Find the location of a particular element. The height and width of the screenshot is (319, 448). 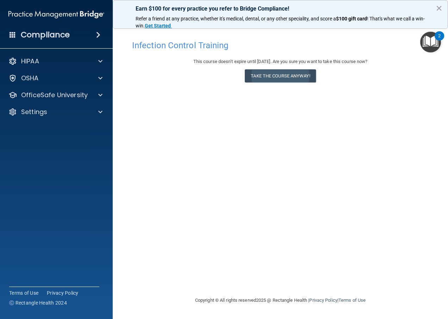

button: Take the course anyway! is located at coordinates (280, 76).